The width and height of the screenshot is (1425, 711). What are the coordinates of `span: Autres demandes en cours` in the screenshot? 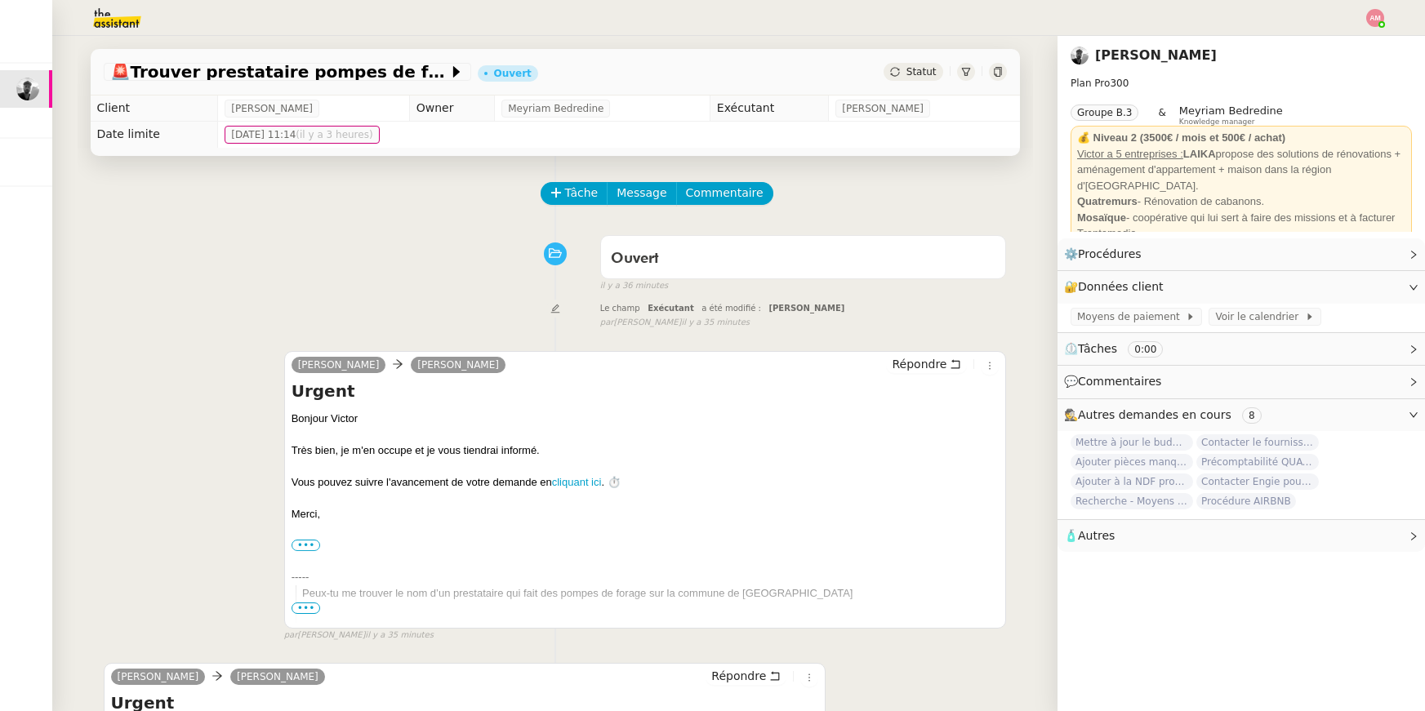 It's located at (1155, 415).